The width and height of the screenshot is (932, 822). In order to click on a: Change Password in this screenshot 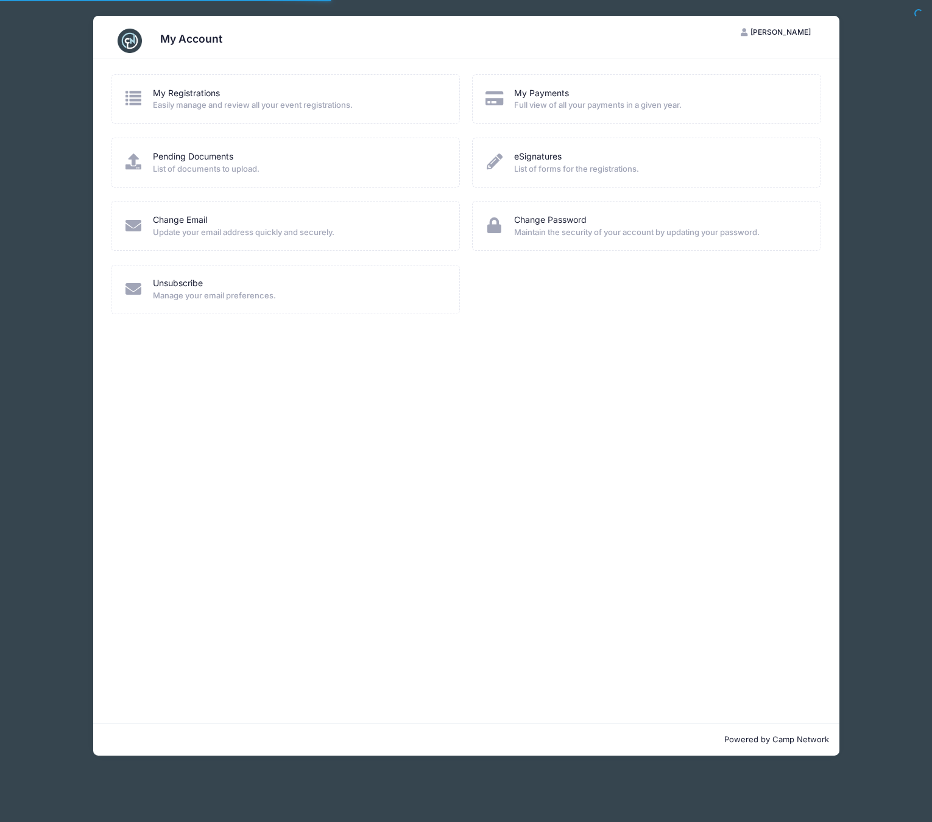, I will do `click(550, 220)`.